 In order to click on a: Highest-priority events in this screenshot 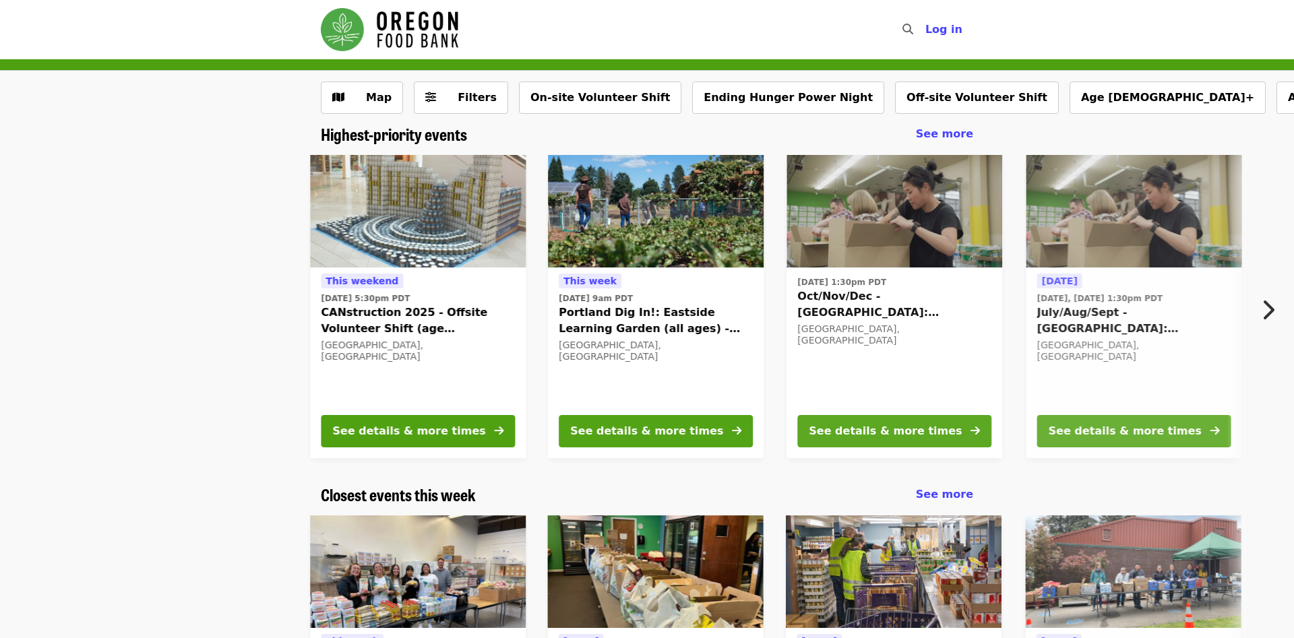, I will do `click(394, 134)`.